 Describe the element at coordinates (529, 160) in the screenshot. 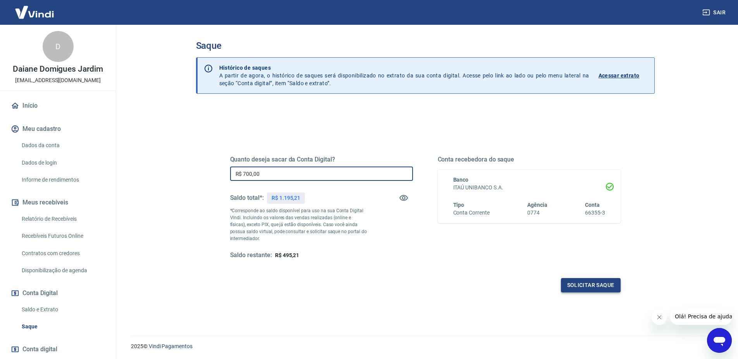

I see `h5: Conta recebedora do saque` at that location.